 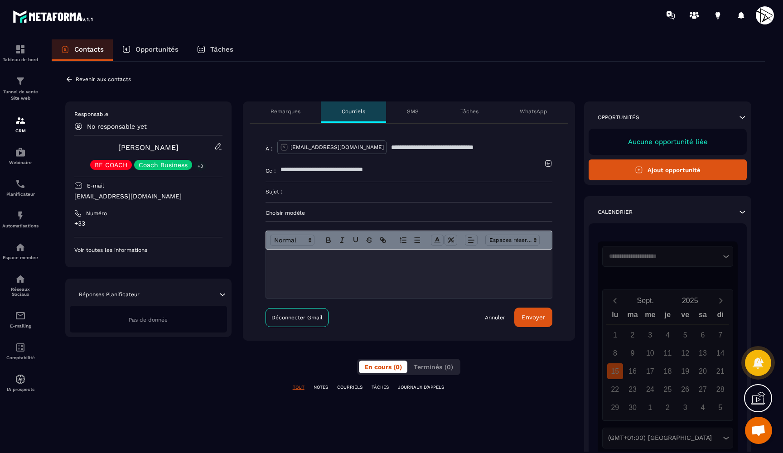 What do you see at coordinates (111, 165) in the screenshot?
I see `p: BE COACH` at bounding box center [111, 165].